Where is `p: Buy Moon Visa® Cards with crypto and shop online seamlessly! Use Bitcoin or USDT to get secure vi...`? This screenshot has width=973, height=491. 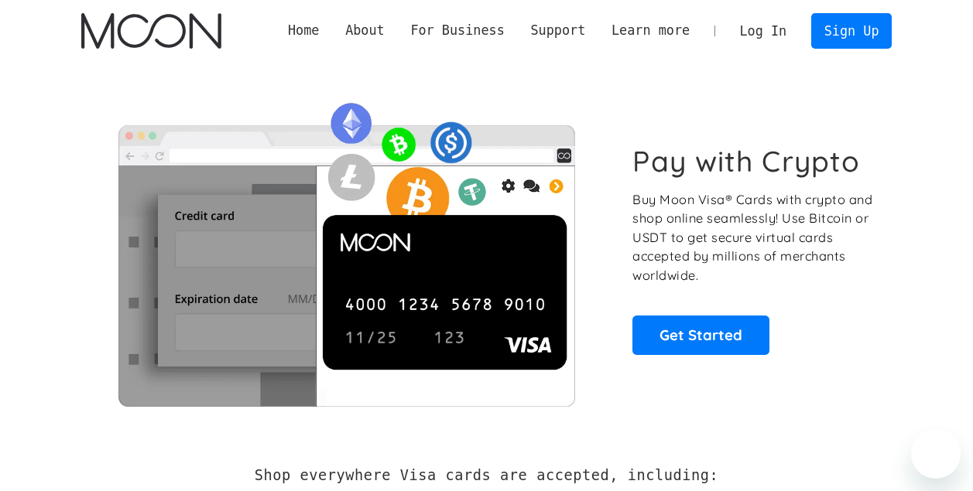
p: Buy Moon Visa® Cards with crypto and shop online seamlessly! Use Bitcoin or USDT to get secure vi... is located at coordinates (753, 238).